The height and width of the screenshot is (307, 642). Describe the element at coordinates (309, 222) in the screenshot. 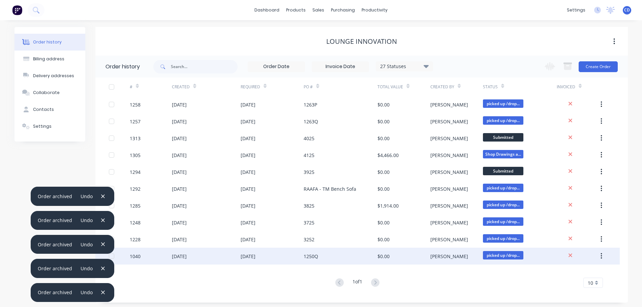

I see `div: 3725` at that location.